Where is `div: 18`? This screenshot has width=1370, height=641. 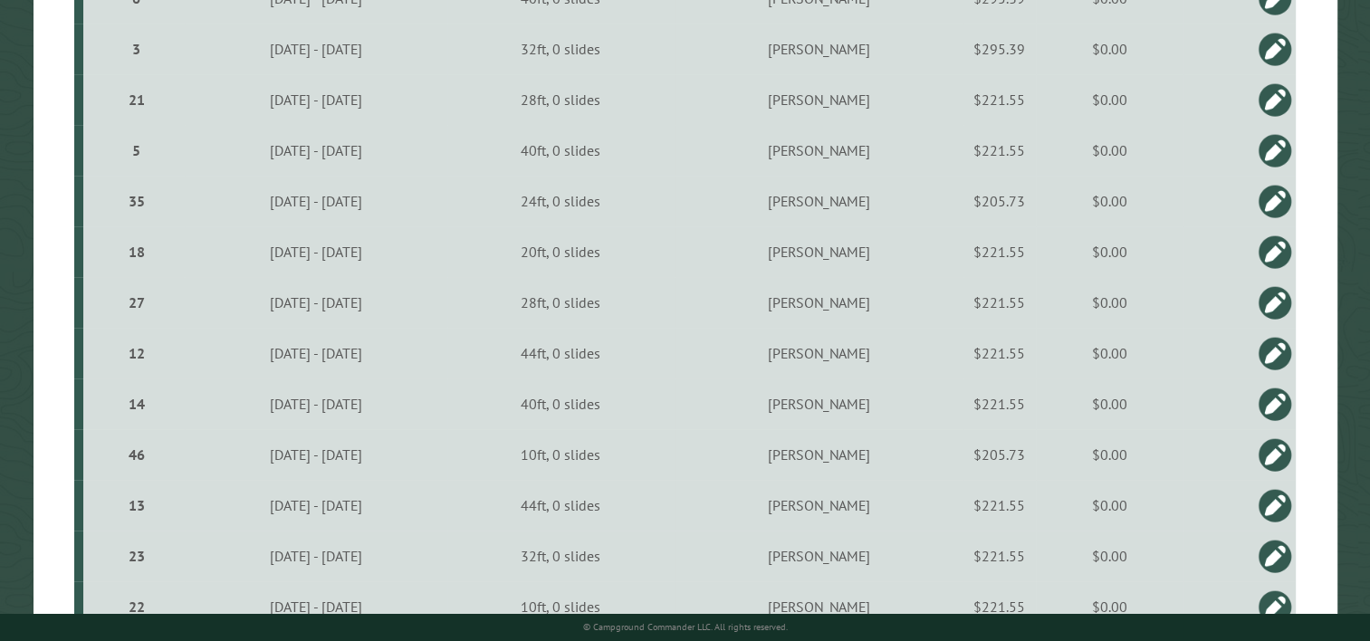
div: 18 is located at coordinates (136, 252).